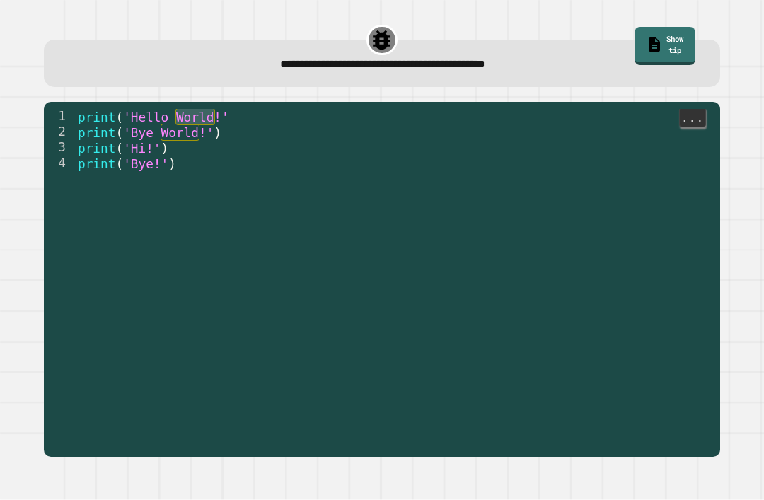 This screenshot has height=500, width=764. Describe the element at coordinates (59, 148) in the screenshot. I see `div: 3` at that location.